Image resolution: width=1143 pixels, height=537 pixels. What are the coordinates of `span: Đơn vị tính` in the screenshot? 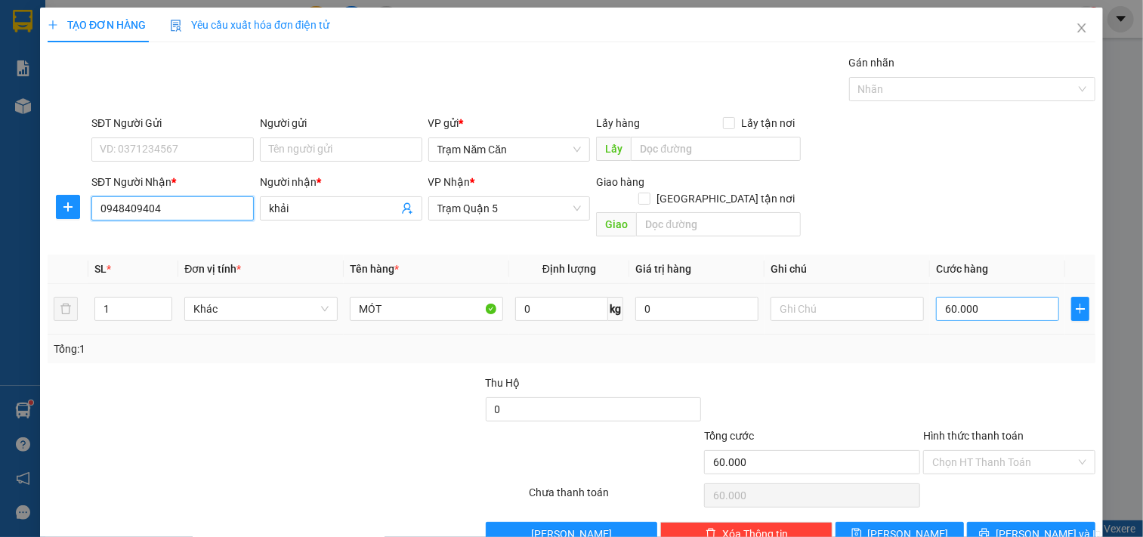 It's located at (212, 269).